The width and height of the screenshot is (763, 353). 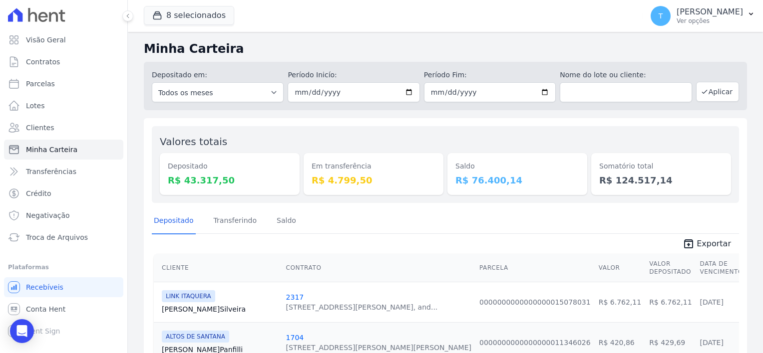 I want to click on dt: Em transferência, so click(x=373, y=166).